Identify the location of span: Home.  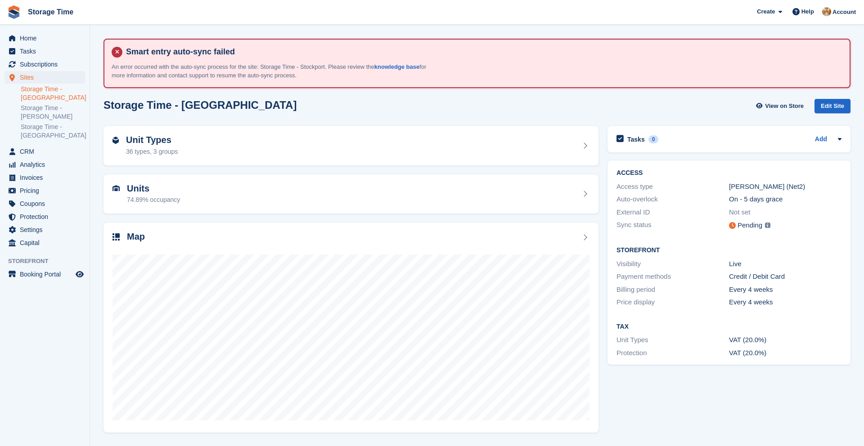
(47, 38).